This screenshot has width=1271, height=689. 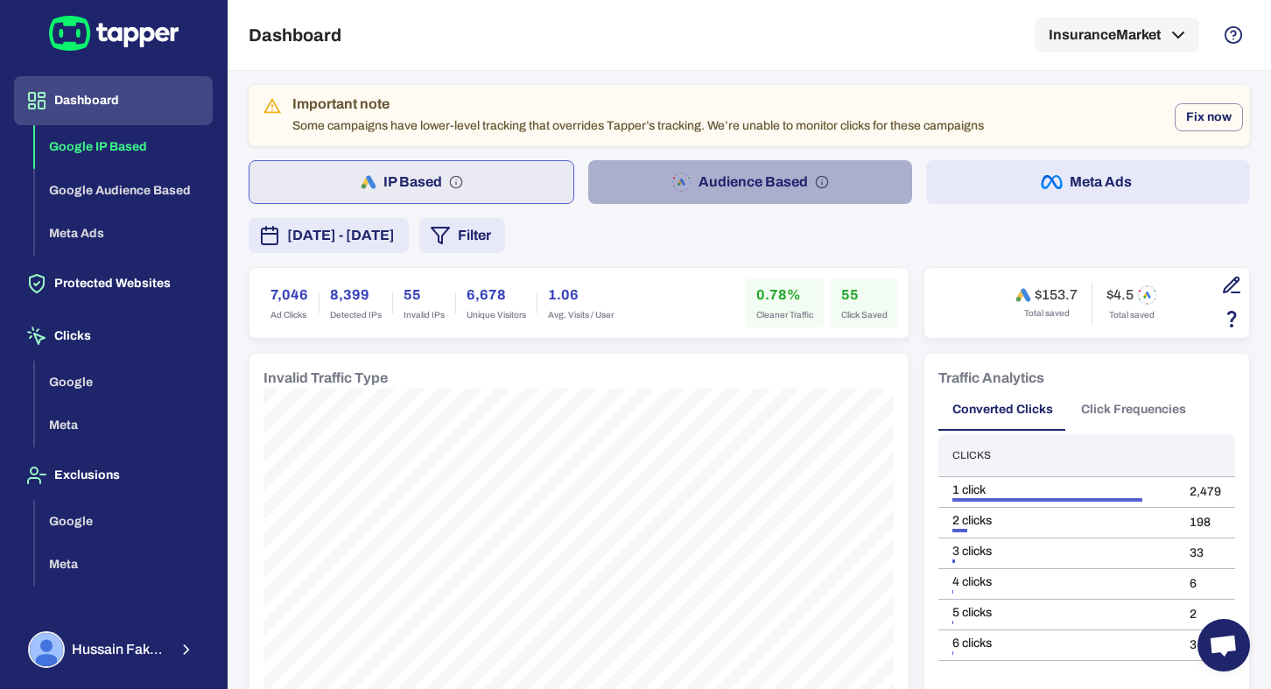 I want to click on button: Google Audience Based, so click(x=123, y=191).